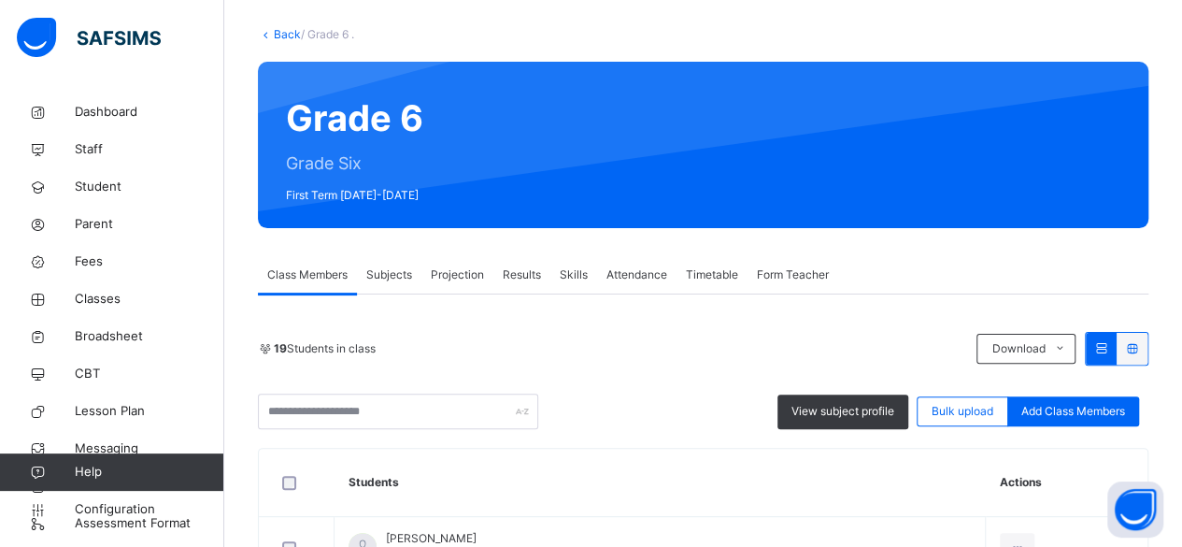 This screenshot has height=547, width=1182. What do you see at coordinates (307, 275) in the screenshot?
I see `span: Class Members` at bounding box center [307, 275].